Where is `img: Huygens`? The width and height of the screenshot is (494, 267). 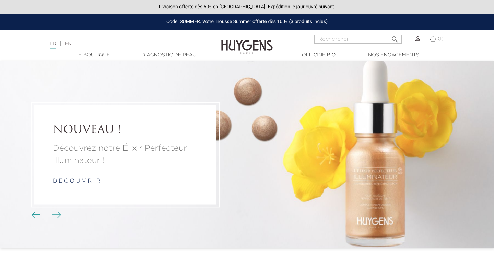 img: Huygens is located at coordinates (247, 42).